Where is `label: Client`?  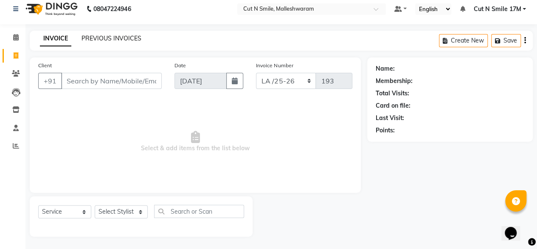
label: Client is located at coordinates (45, 65).